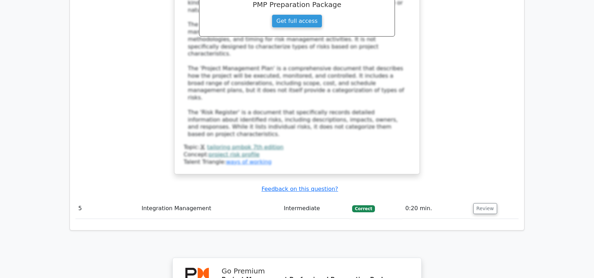 The width and height of the screenshot is (594, 278). I want to click on div: Talent Triangle:, so click(297, 154).